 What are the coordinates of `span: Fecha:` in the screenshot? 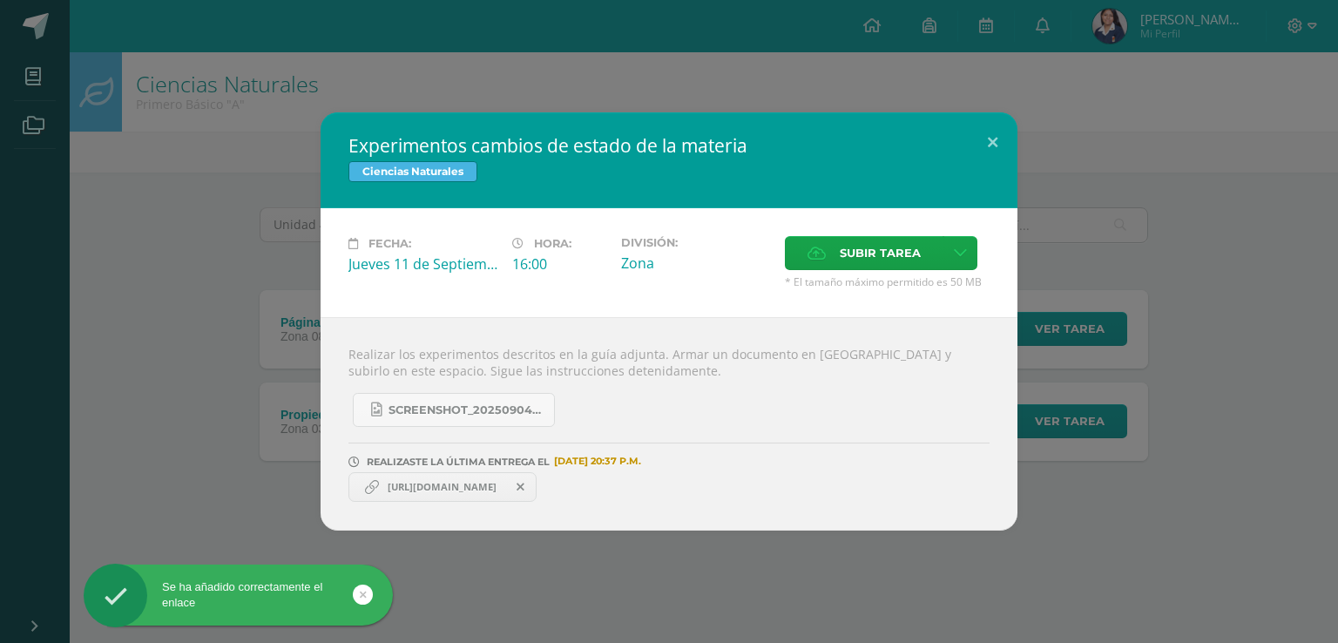 It's located at (389, 243).